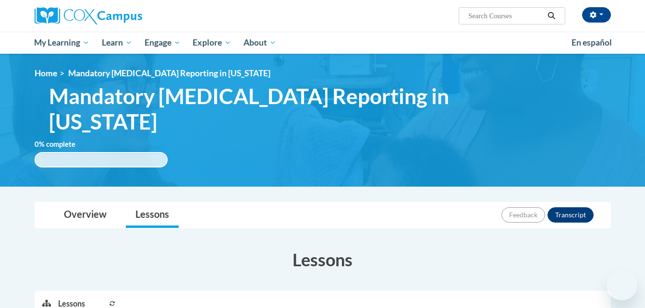 The width and height of the screenshot is (645, 308). I want to click on span: My Learning, so click(61, 43).